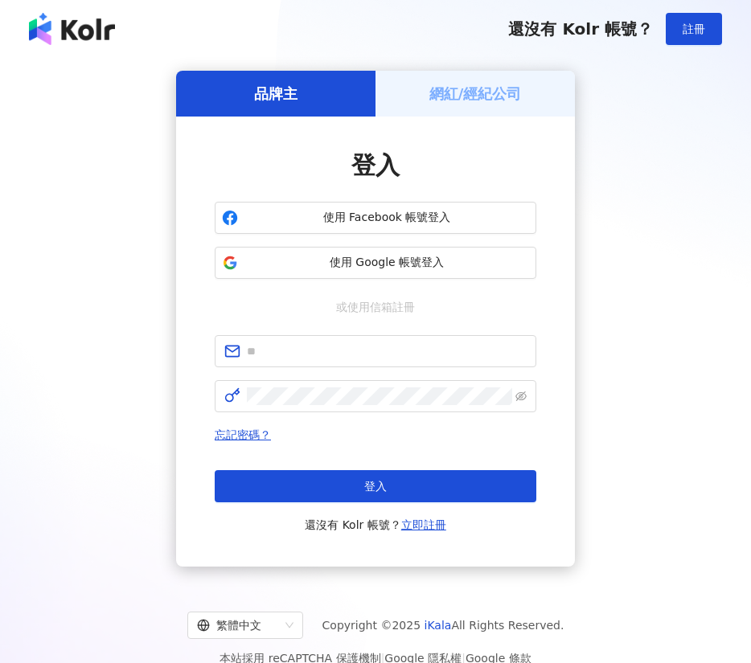 The width and height of the screenshot is (751, 663). I want to click on button: 登入, so click(376, 487).